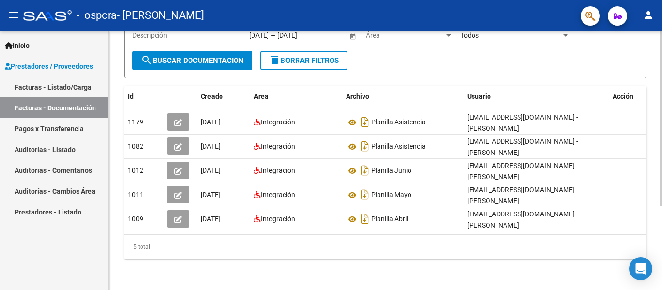 Image resolution: width=662 pixels, height=290 pixels. What do you see at coordinates (405, 35) in the screenshot?
I see `span: Área` at bounding box center [405, 35].